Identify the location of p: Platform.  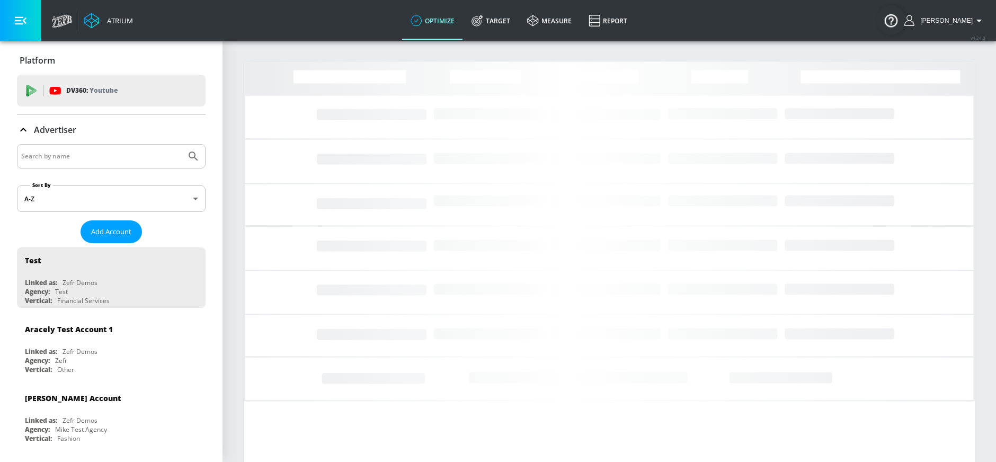
(37, 60).